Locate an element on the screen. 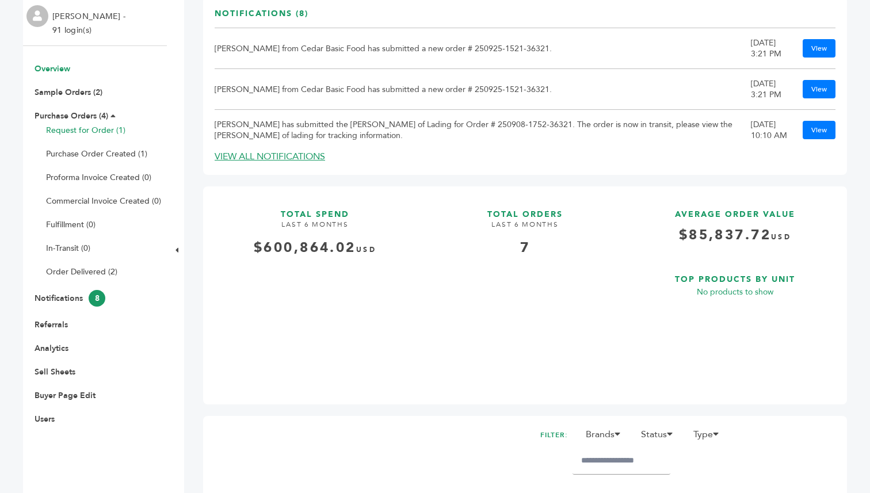 Image resolution: width=870 pixels, height=493 pixels. h4: $85,837.72 is located at coordinates (735, 239).